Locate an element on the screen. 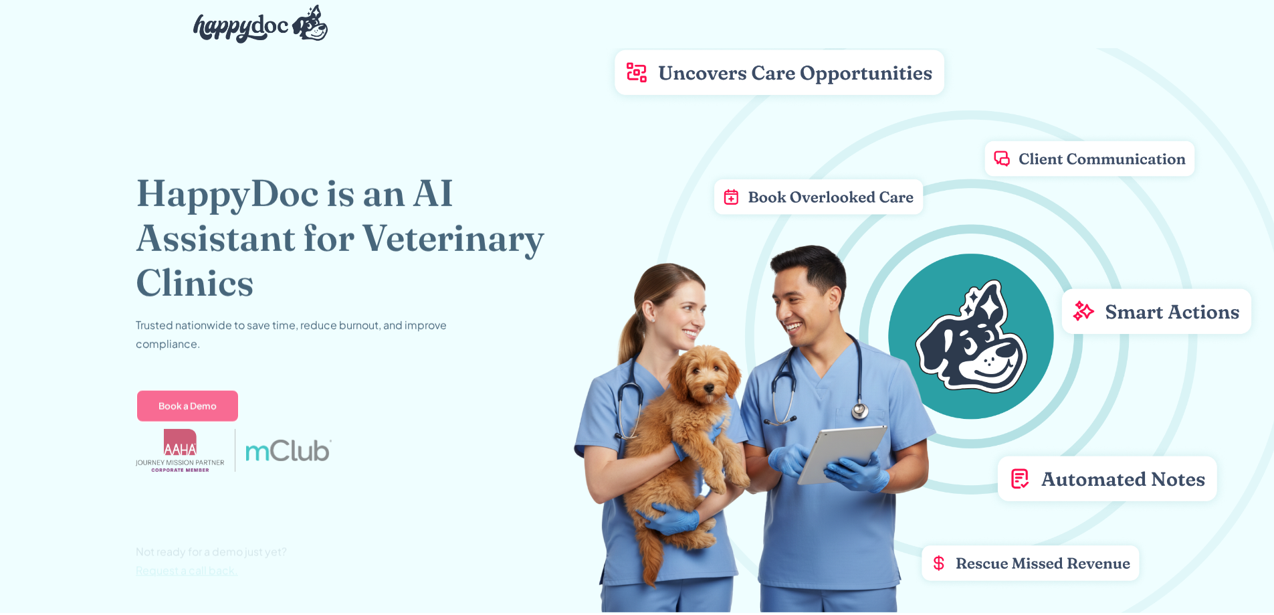 Image resolution: width=1274 pixels, height=615 pixels. a: Book a Demo is located at coordinates (187, 405).